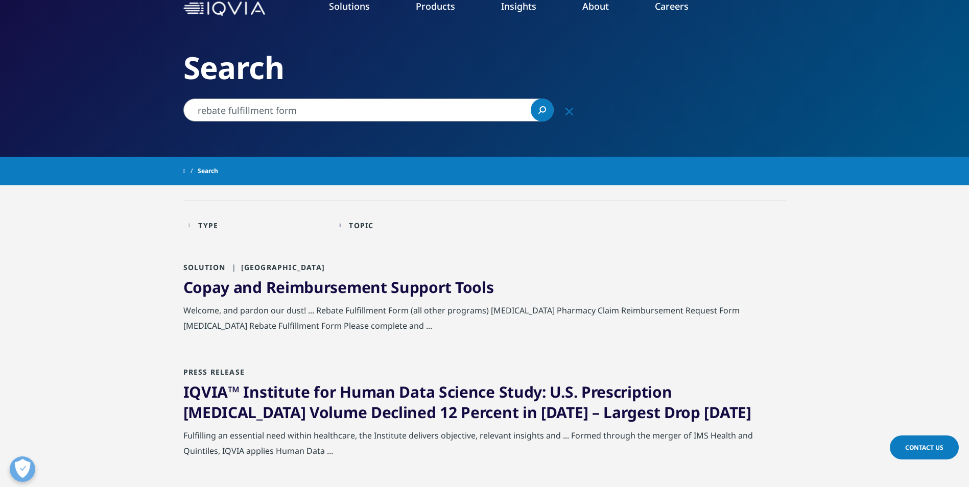 This screenshot has height=487, width=969. What do you see at coordinates (208, 225) in the screenshot?
I see `div: Type facet.` at bounding box center [208, 225].